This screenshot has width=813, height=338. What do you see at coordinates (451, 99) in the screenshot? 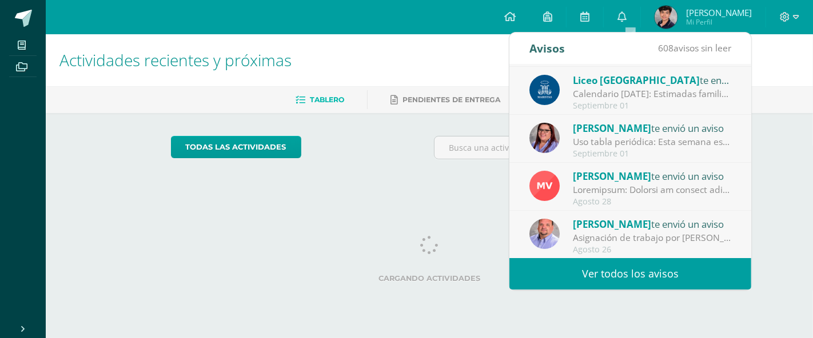
I see `span: Pendientes de entrega` at bounding box center [451, 99].